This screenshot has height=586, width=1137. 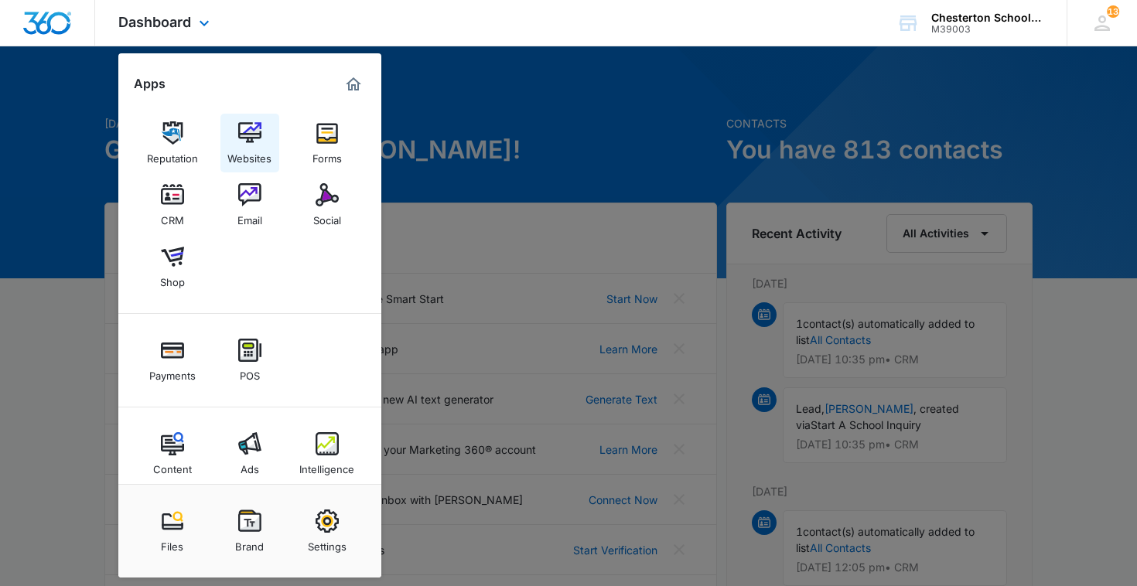 I want to click on a: Reputation, so click(x=173, y=143).